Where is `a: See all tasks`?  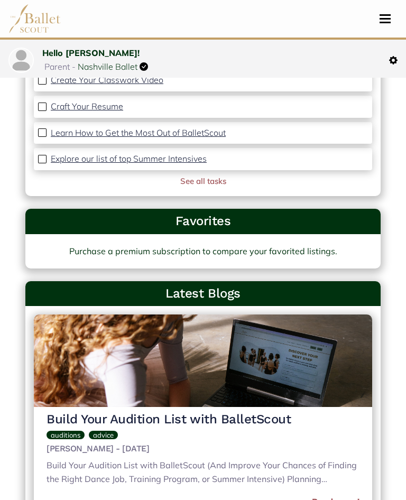
a: See all tasks is located at coordinates (203, 181).